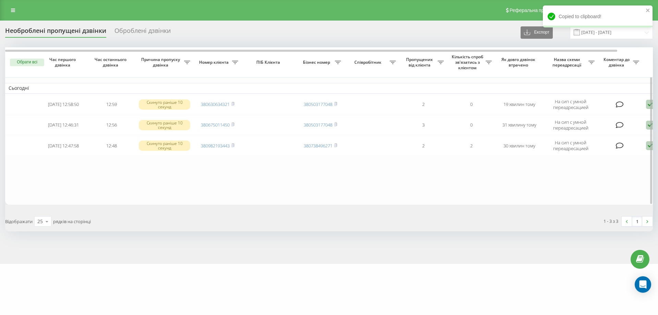 The width and height of the screenshot is (658, 315). Describe the element at coordinates (423, 125) in the screenshot. I see `td: 3` at that location.